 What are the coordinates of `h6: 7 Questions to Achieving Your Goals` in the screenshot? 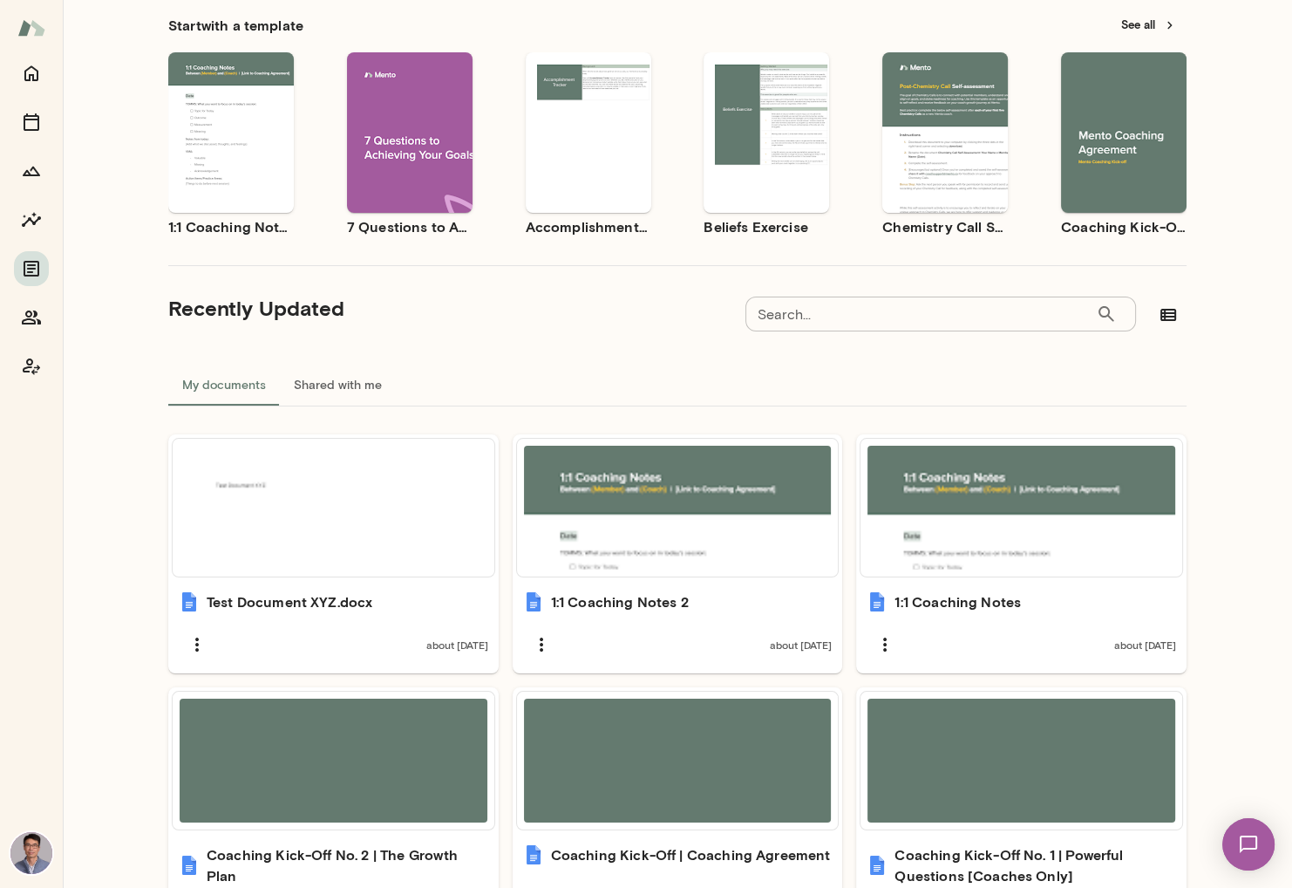 It's located at (410, 227).